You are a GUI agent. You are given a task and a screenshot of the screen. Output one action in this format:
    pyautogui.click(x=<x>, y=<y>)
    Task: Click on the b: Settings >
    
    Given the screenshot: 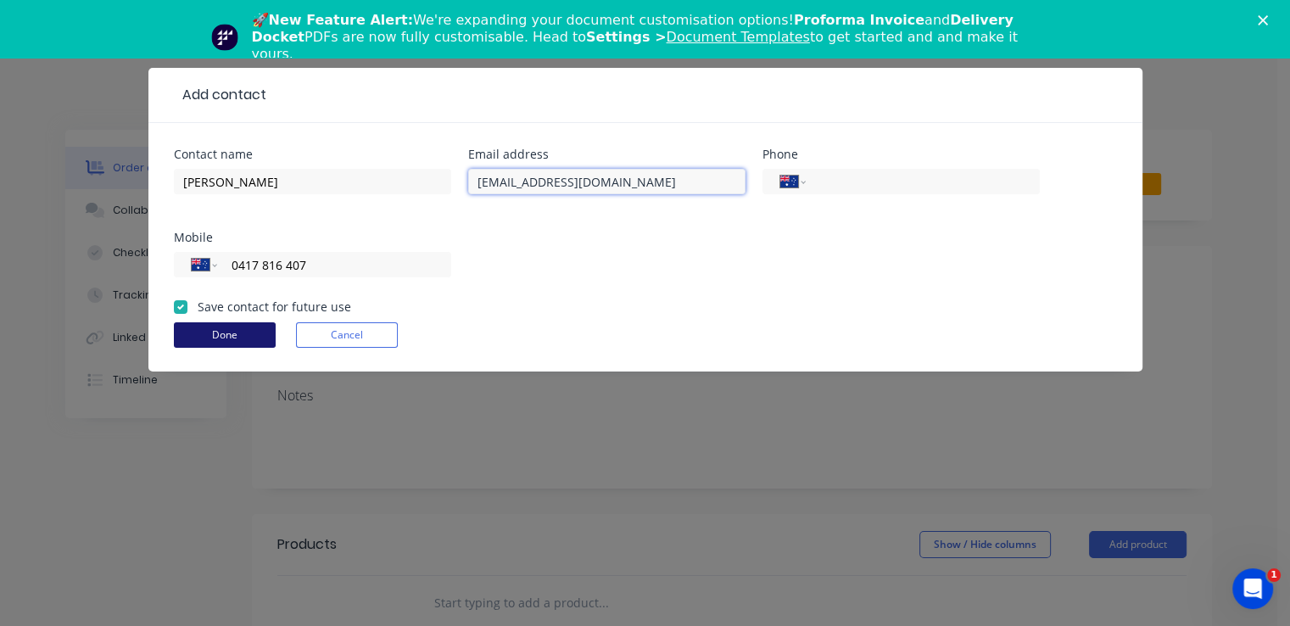 What is the action you would take?
    pyautogui.click(x=698, y=36)
    